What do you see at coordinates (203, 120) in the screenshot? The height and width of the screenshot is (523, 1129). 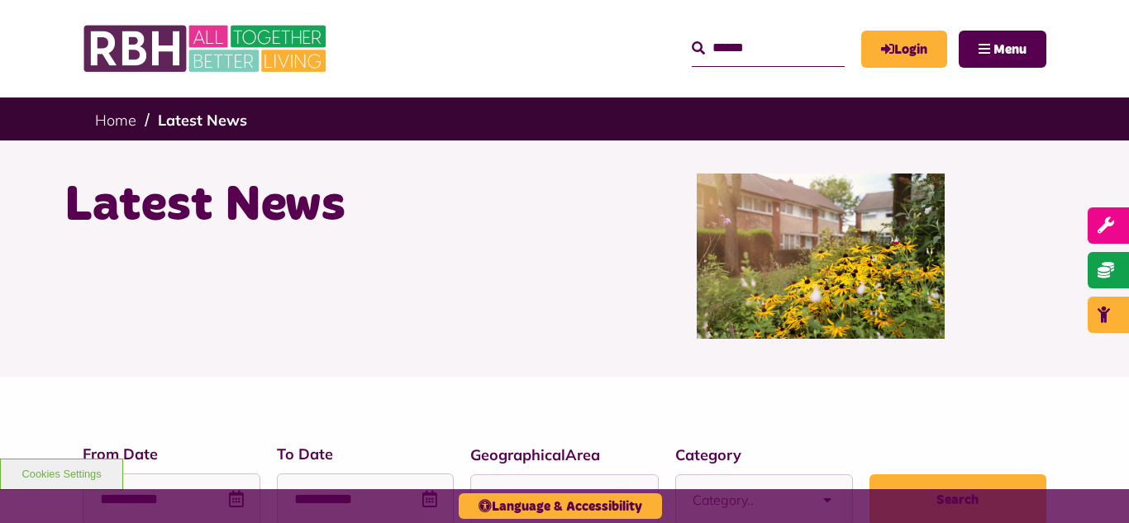 I see `a: Latest News` at bounding box center [203, 120].